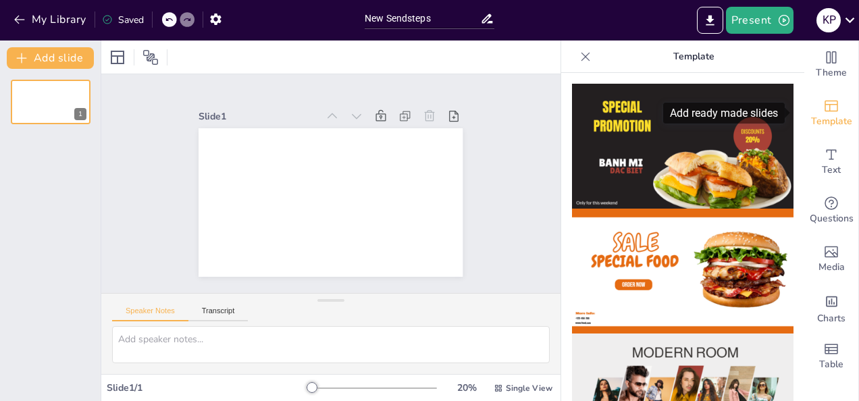 This screenshot has width=859, height=401. What do you see at coordinates (831, 162) in the screenshot?
I see `div: Add text boxes` at bounding box center [831, 162].